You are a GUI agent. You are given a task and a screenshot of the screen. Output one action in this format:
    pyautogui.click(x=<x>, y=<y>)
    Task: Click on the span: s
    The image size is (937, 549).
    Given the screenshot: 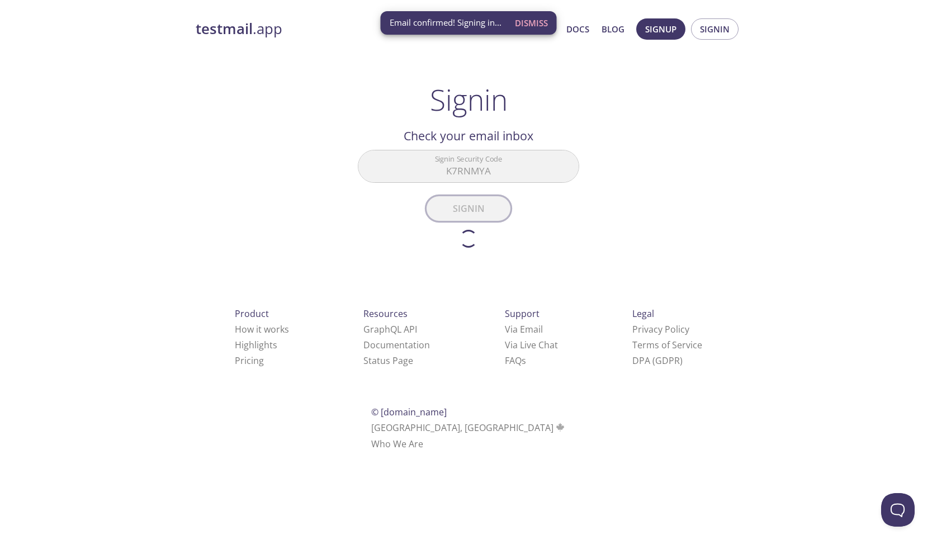 What is the action you would take?
    pyautogui.click(x=524, y=360)
    